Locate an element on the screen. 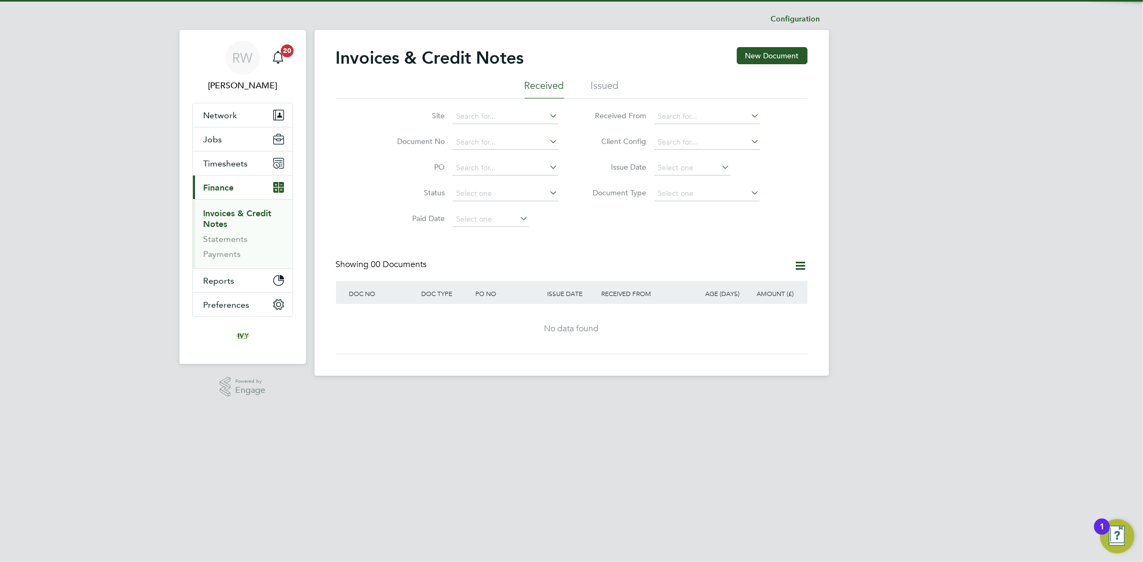 This screenshot has width=1143, height=562. button: Preferences is located at coordinates (243, 305).